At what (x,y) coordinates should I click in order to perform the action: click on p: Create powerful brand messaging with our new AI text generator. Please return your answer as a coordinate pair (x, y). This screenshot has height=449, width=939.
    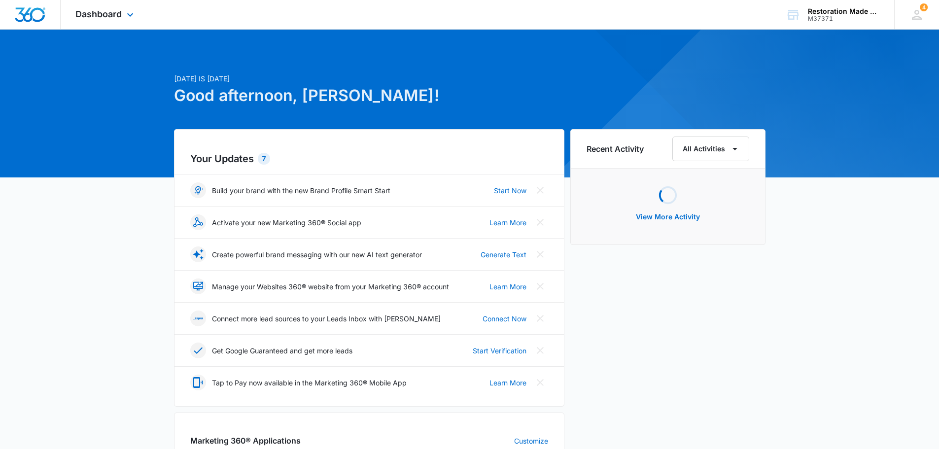
    Looking at the image, I should click on (317, 254).